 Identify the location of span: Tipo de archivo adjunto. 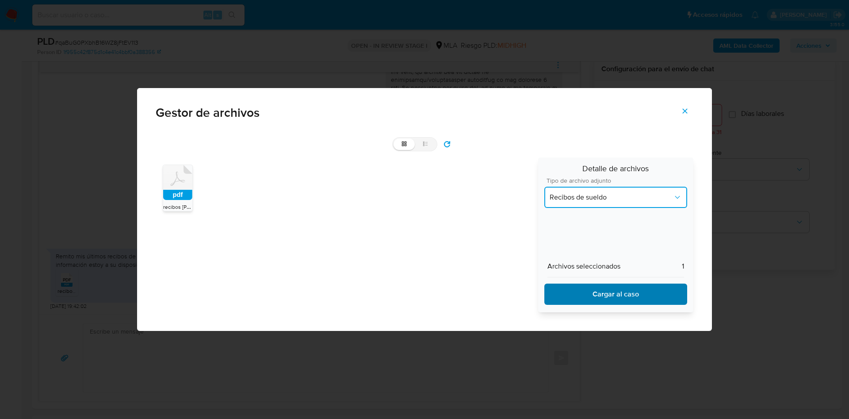
(617, 180).